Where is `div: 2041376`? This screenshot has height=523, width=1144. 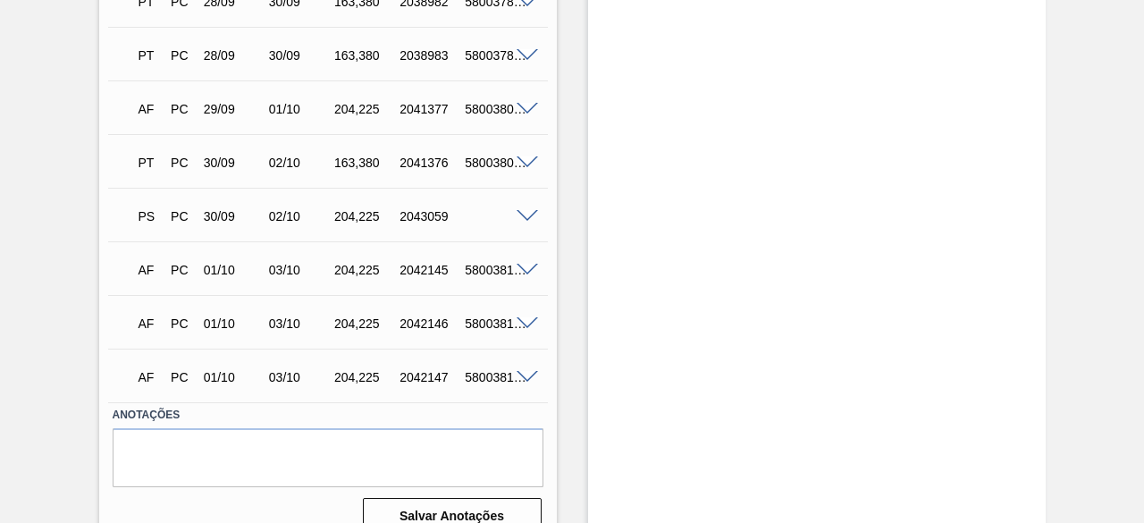 div: 2041376 is located at coordinates (430, 163).